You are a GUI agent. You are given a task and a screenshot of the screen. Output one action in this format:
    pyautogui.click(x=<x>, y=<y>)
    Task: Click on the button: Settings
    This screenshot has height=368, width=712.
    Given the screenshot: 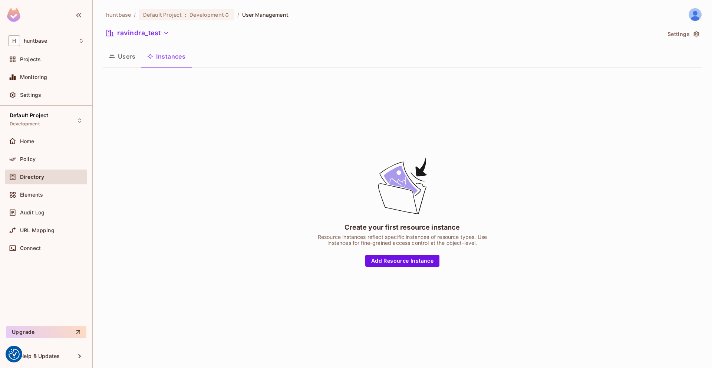 What is the action you would take?
    pyautogui.click(x=683, y=34)
    